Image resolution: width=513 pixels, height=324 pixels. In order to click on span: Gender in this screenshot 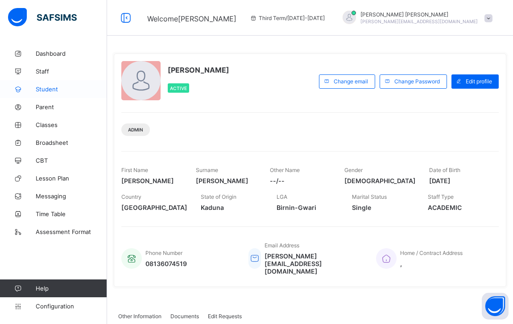, I will do `click(353, 170)`.